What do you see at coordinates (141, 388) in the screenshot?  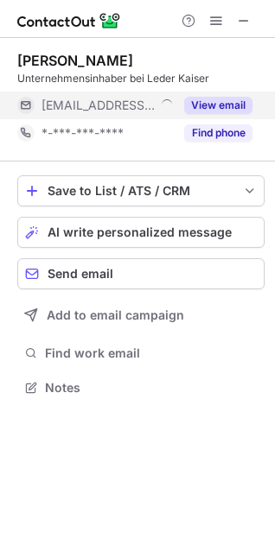 I see `button: Notes` at bounding box center [141, 388].